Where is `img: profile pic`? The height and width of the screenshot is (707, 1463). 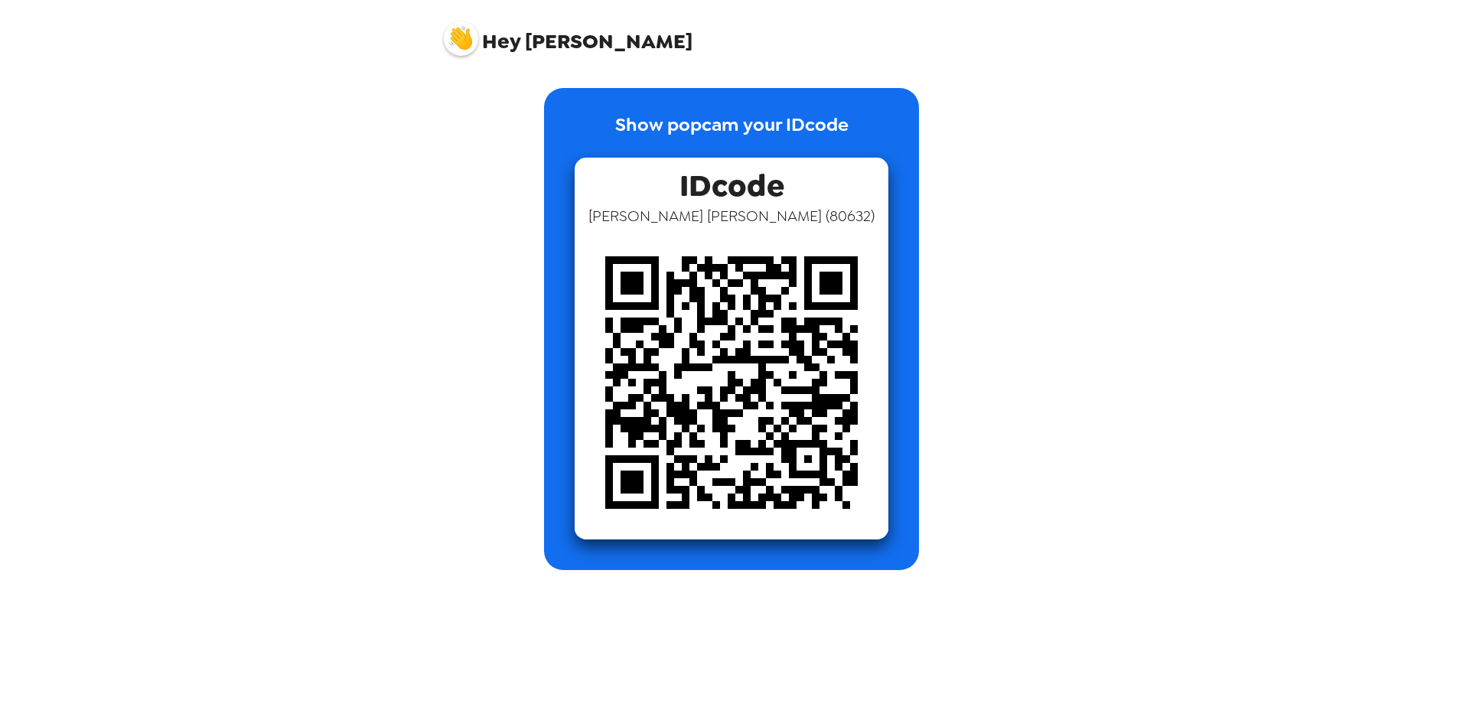
img: profile pic is located at coordinates (461, 38).